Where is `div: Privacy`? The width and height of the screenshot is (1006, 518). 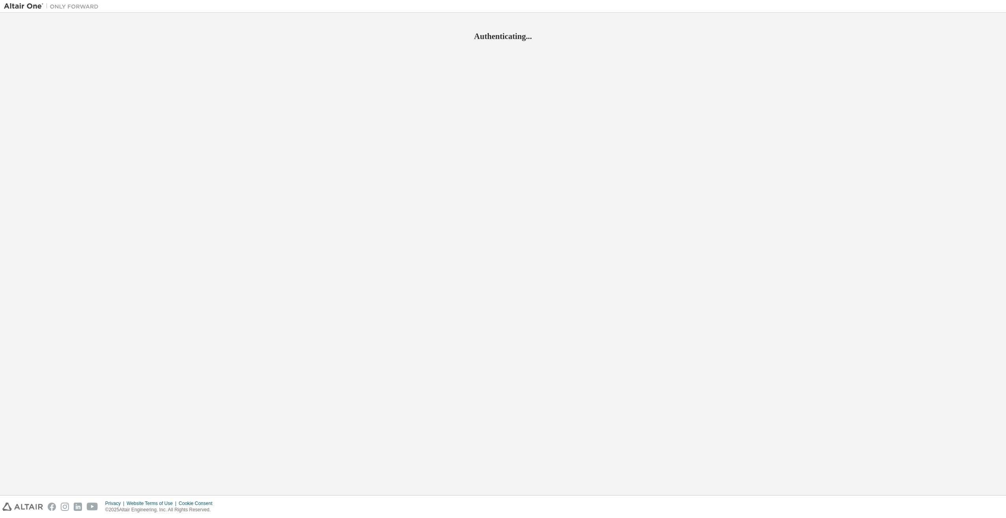
div: Privacy is located at coordinates (116, 503).